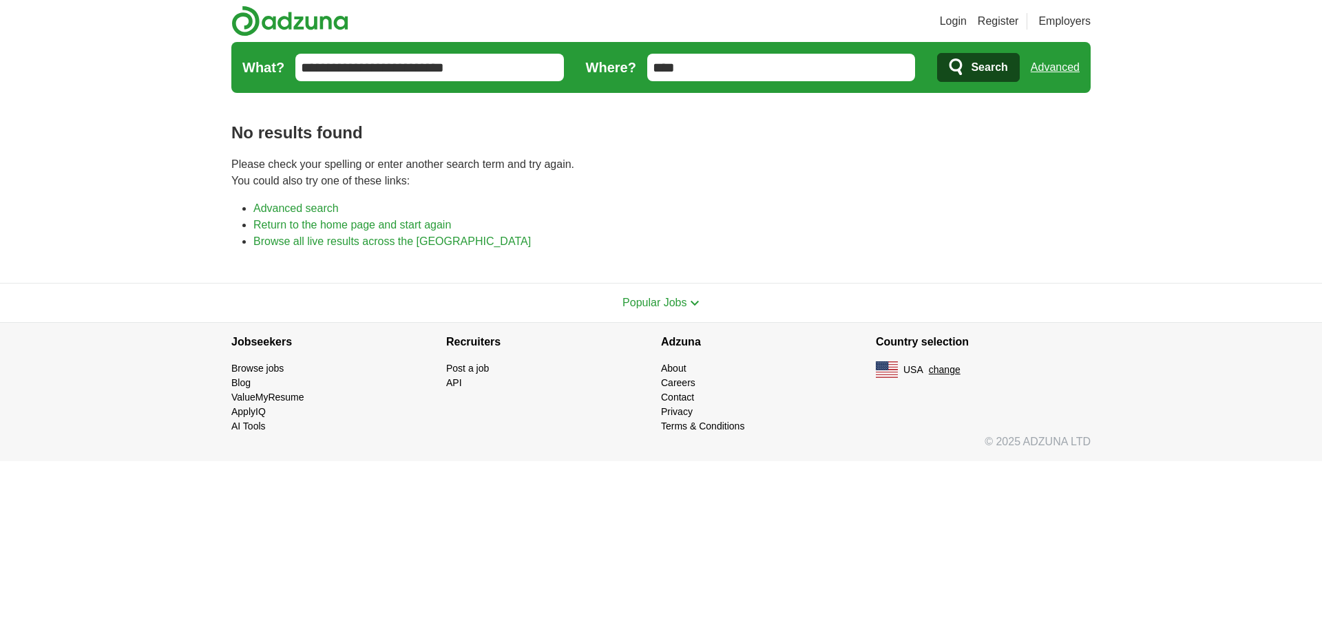 Image resolution: width=1322 pixels, height=627 pixels. I want to click on img: Adzuna logo, so click(290, 21).